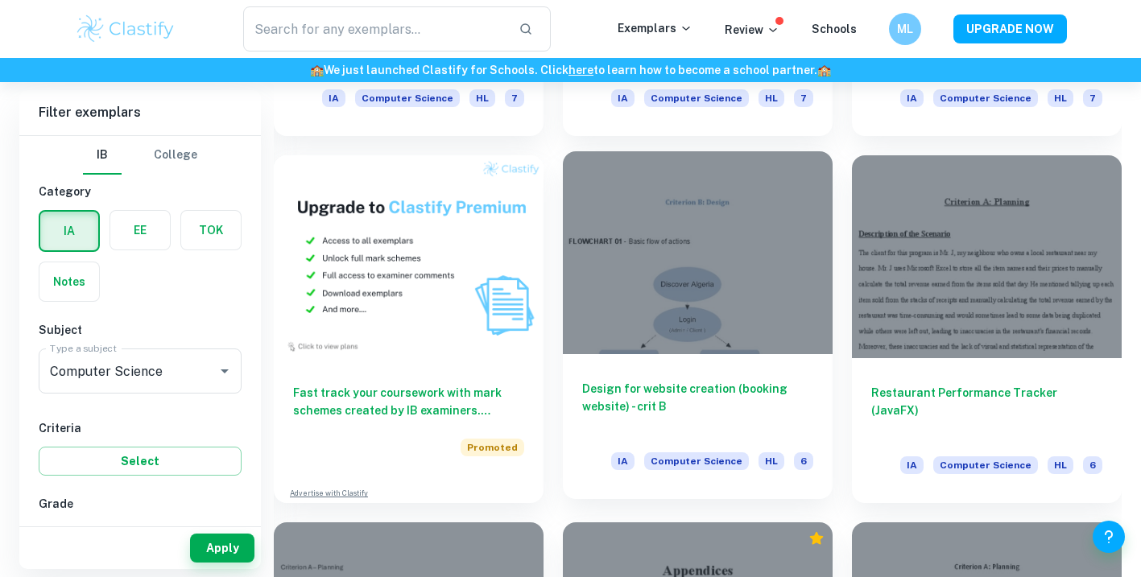  Describe the element at coordinates (328, 493) in the screenshot. I see `a: Advertise with Clastify` at that location.